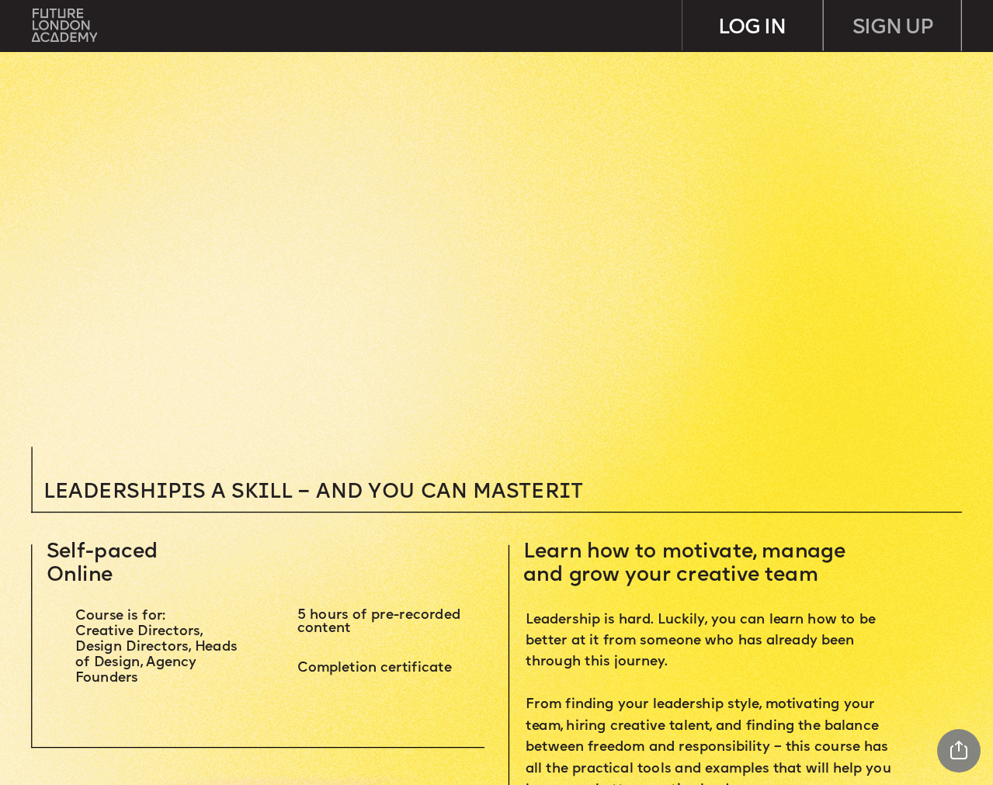 The height and width of the screenshot is (785, 993). I want to click on span: Completion certificate, so click(374, 668).